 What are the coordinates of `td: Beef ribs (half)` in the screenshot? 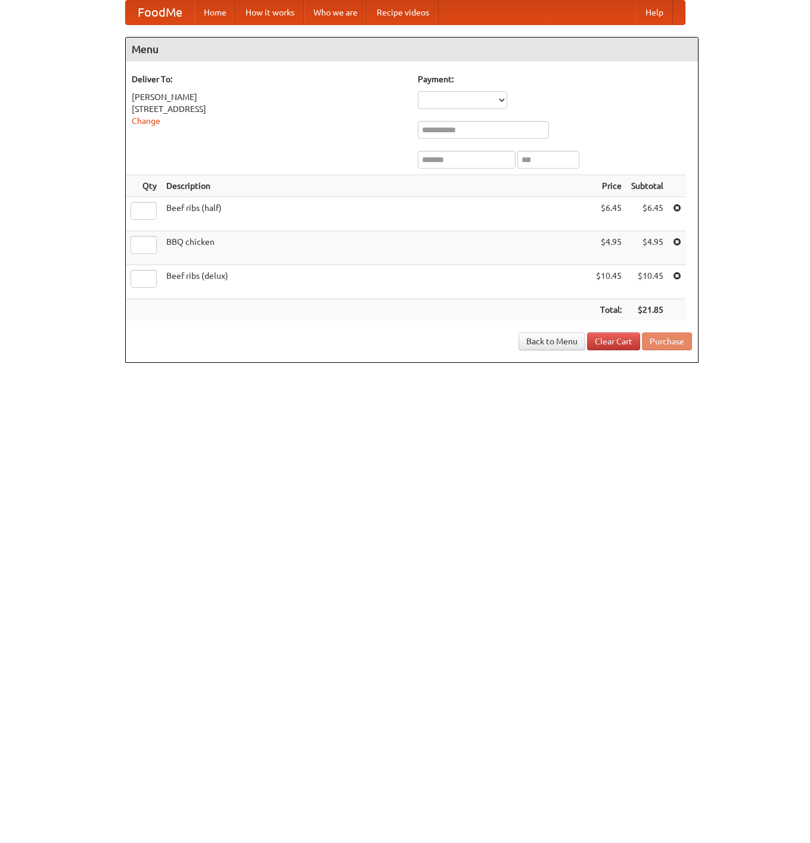 It's located at (376, 214).